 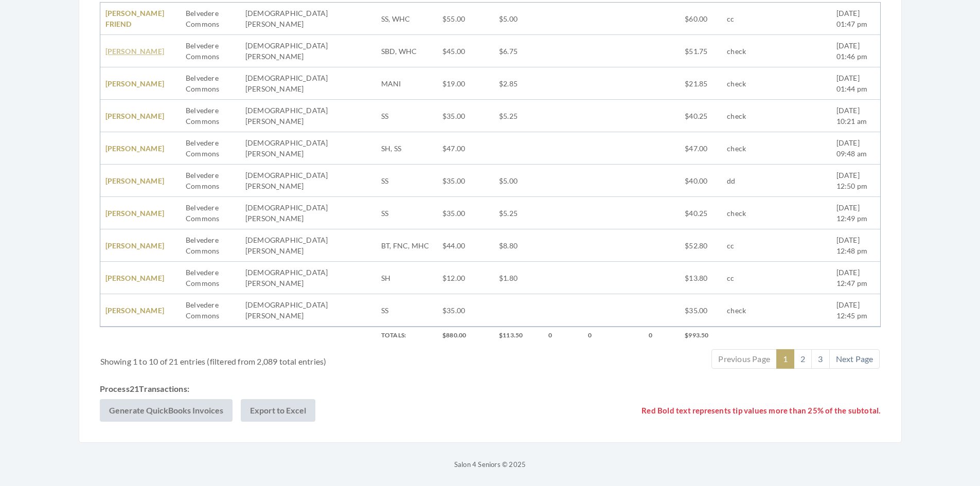 I want to click on td: SH, so click(x=406, y=278).